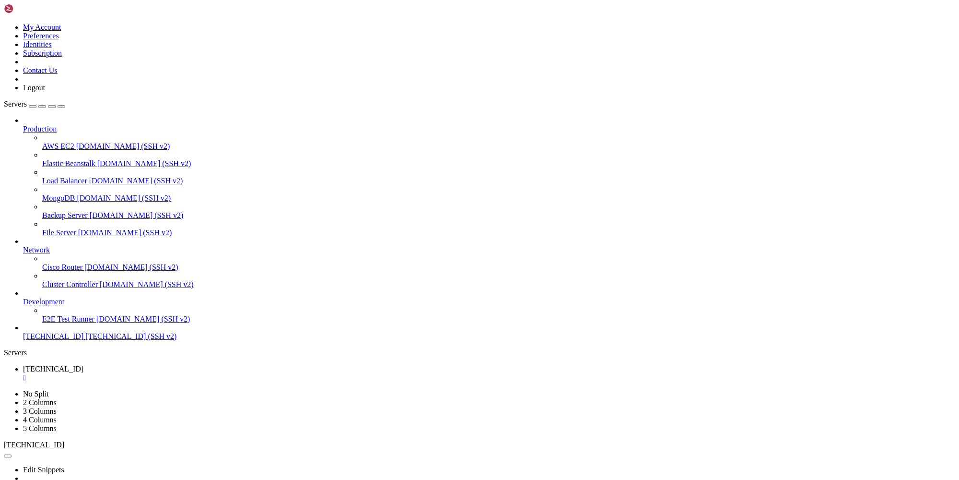  What do you see at coordinates (480, 352) in the screenshot?
I see `div: Servers` at bounding box center [480, 352].